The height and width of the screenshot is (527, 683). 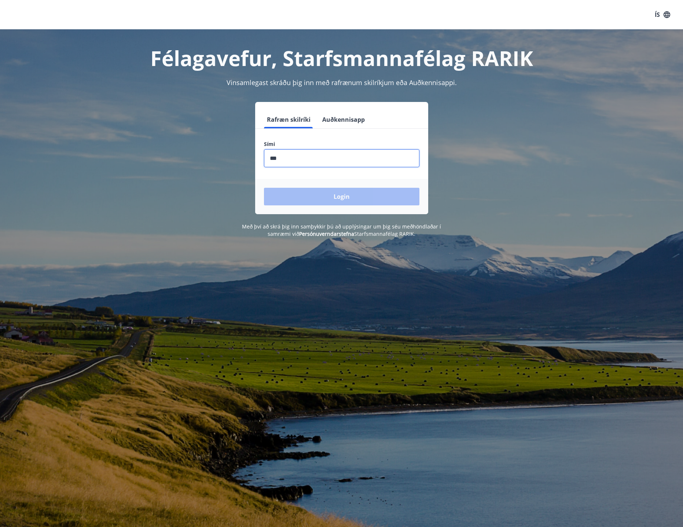 I want to click on label: Sími, so click(x=342, y=144).